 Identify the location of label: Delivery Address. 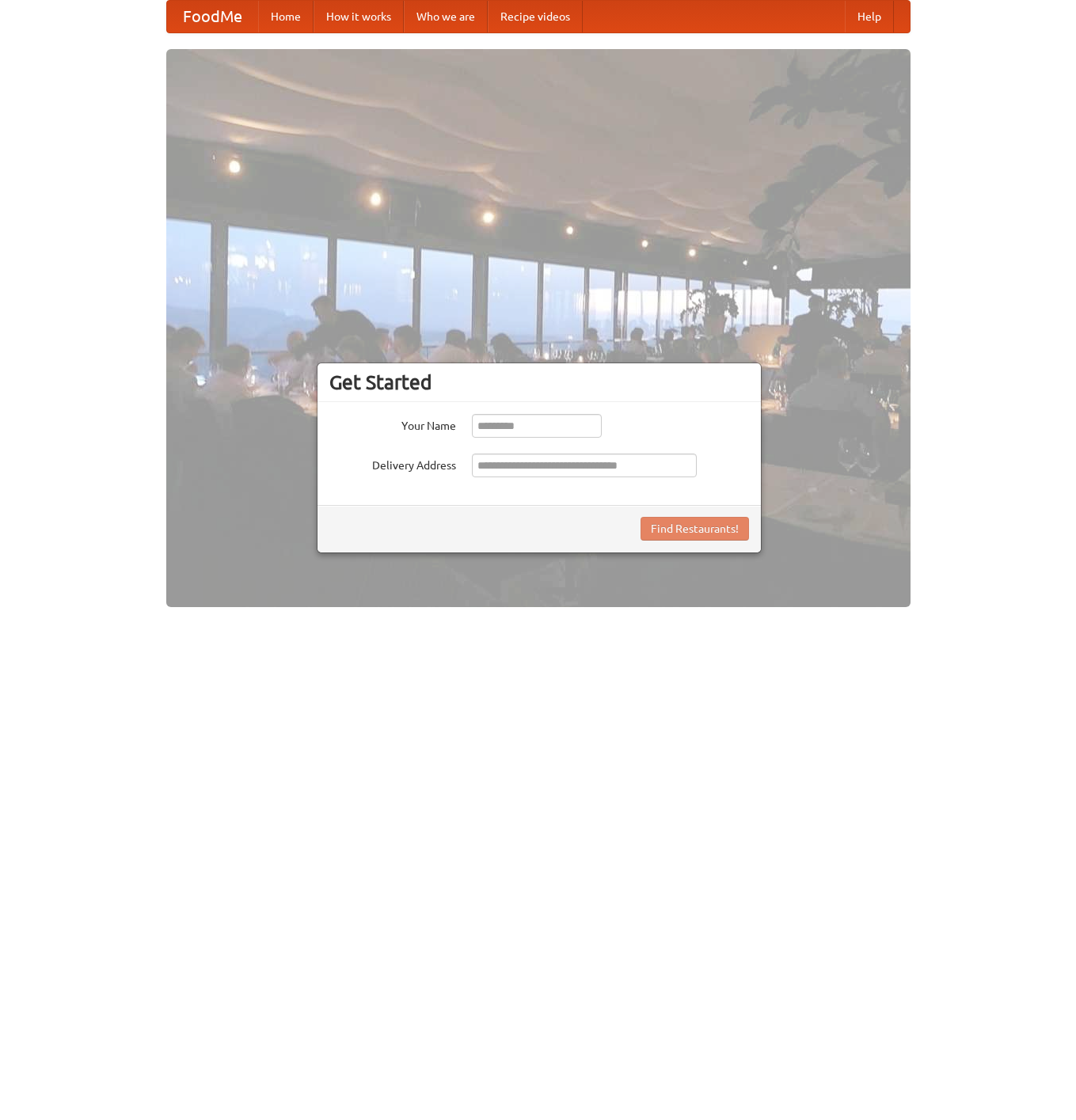
(392, 463).